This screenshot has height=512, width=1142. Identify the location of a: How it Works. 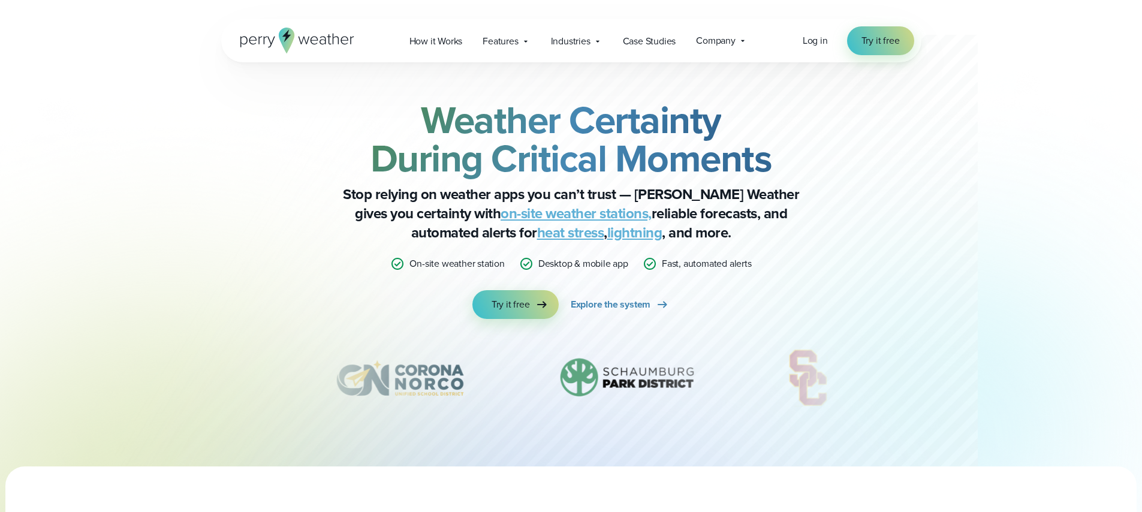
(436, 41).